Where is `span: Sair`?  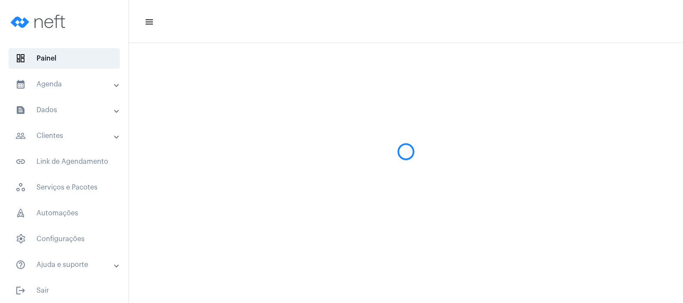 span: Sair is located at coordinates (64, 290).